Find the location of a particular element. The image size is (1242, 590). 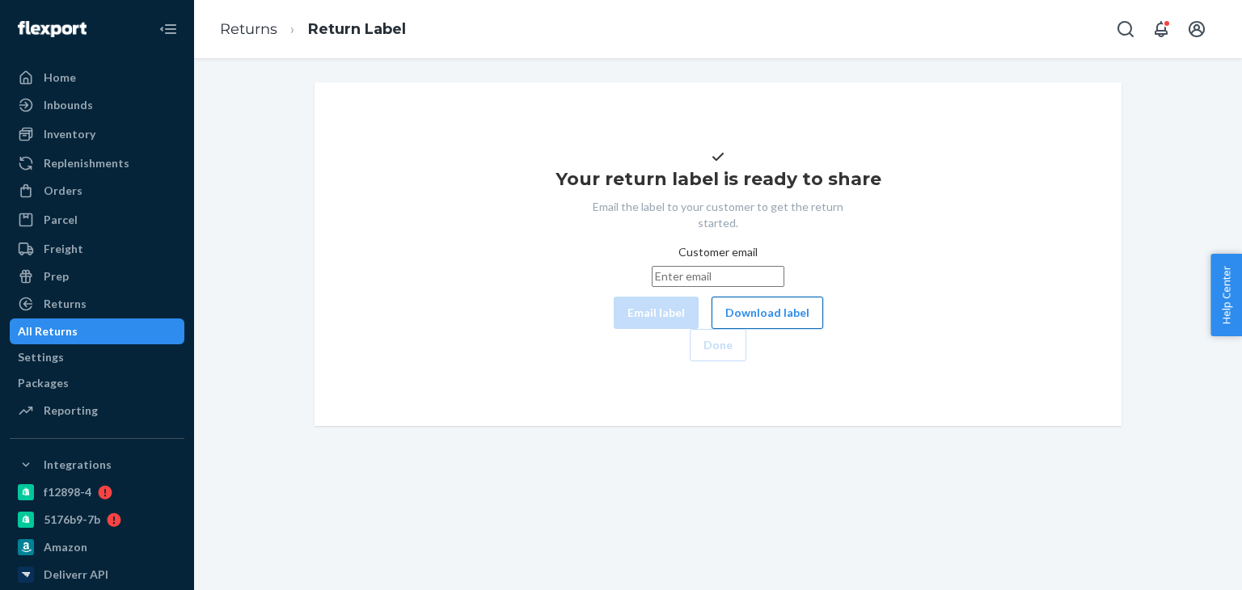

div: Prep is located at coordinates (56, 277).